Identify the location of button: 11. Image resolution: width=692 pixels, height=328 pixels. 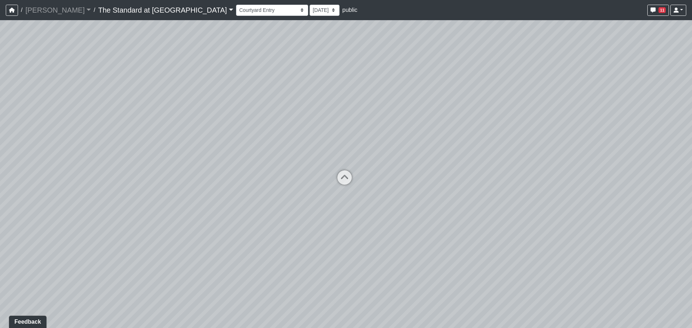
(658, 10).